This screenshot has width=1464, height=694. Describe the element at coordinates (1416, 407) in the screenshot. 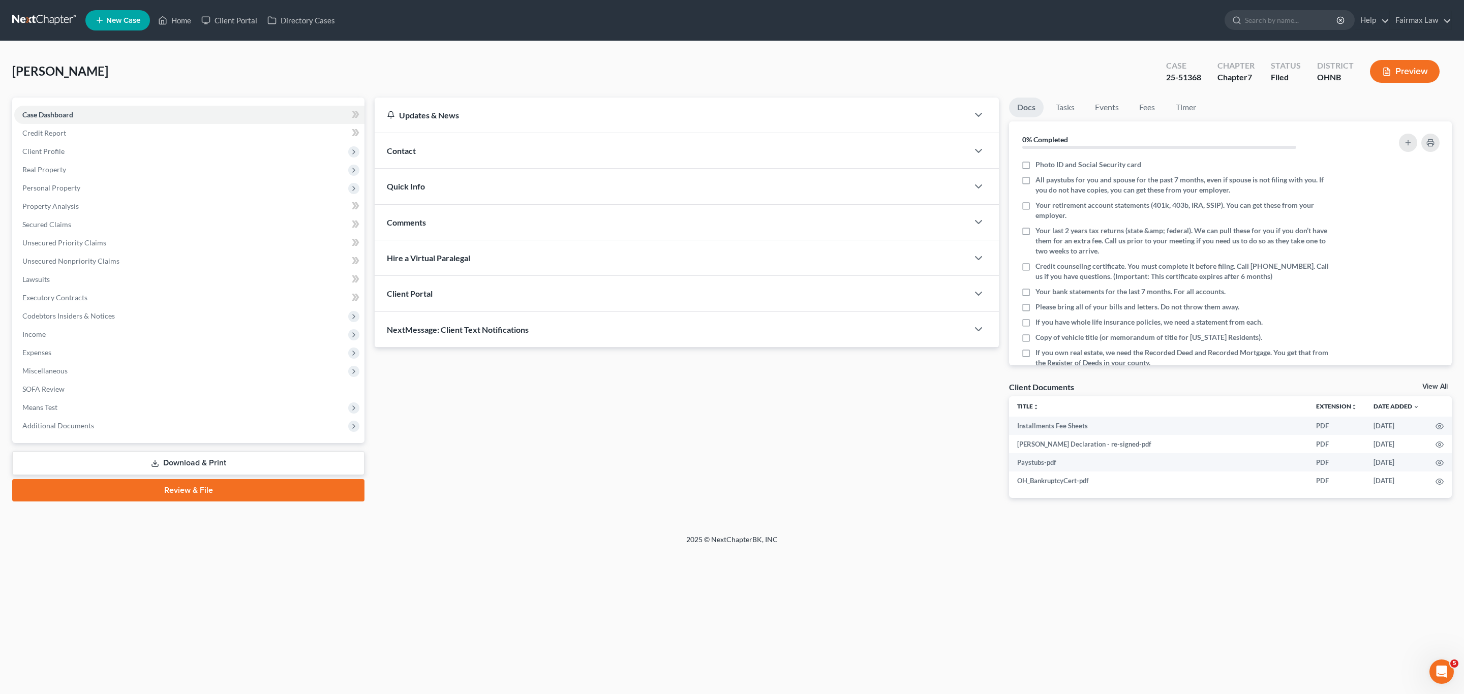

I see `i: expand_more` at that location.